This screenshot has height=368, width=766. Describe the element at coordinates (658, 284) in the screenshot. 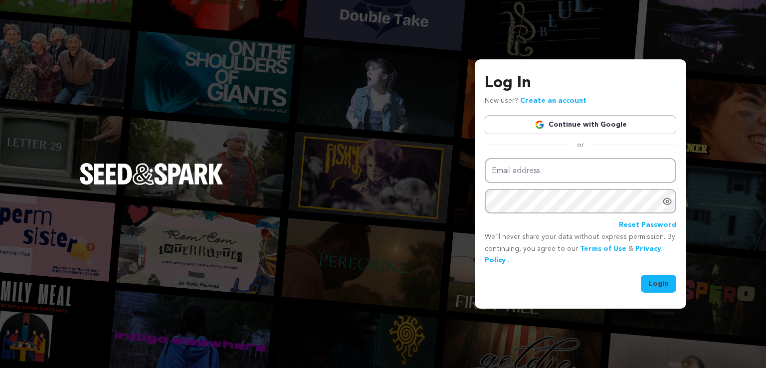

I see `button: Login` at that location.